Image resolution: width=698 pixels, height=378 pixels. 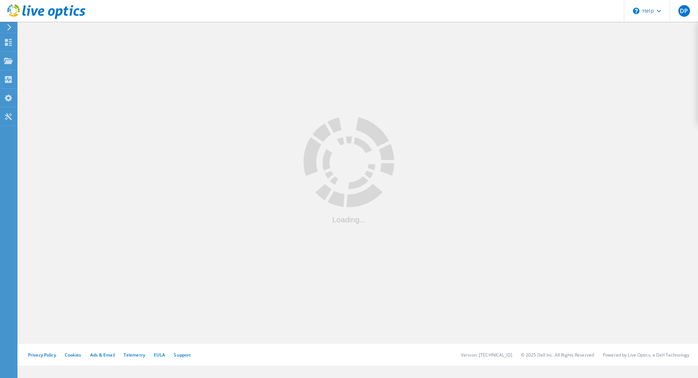 I want to click on a: Cookies, so click(x=73, y=354).